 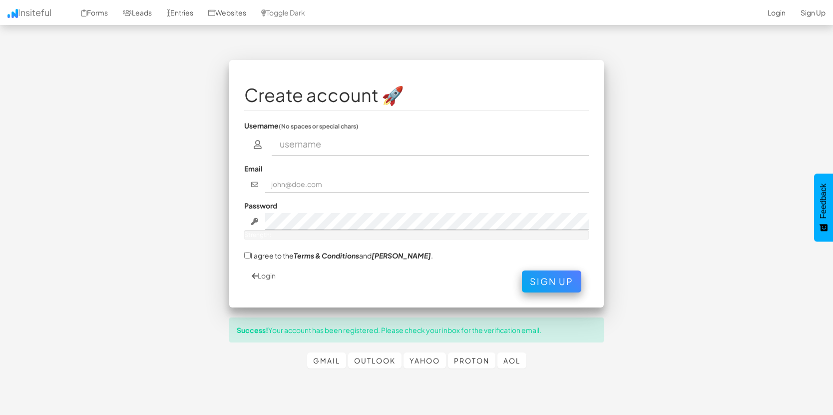 I want to click on img: icon.png, so click(x=12, y=13).